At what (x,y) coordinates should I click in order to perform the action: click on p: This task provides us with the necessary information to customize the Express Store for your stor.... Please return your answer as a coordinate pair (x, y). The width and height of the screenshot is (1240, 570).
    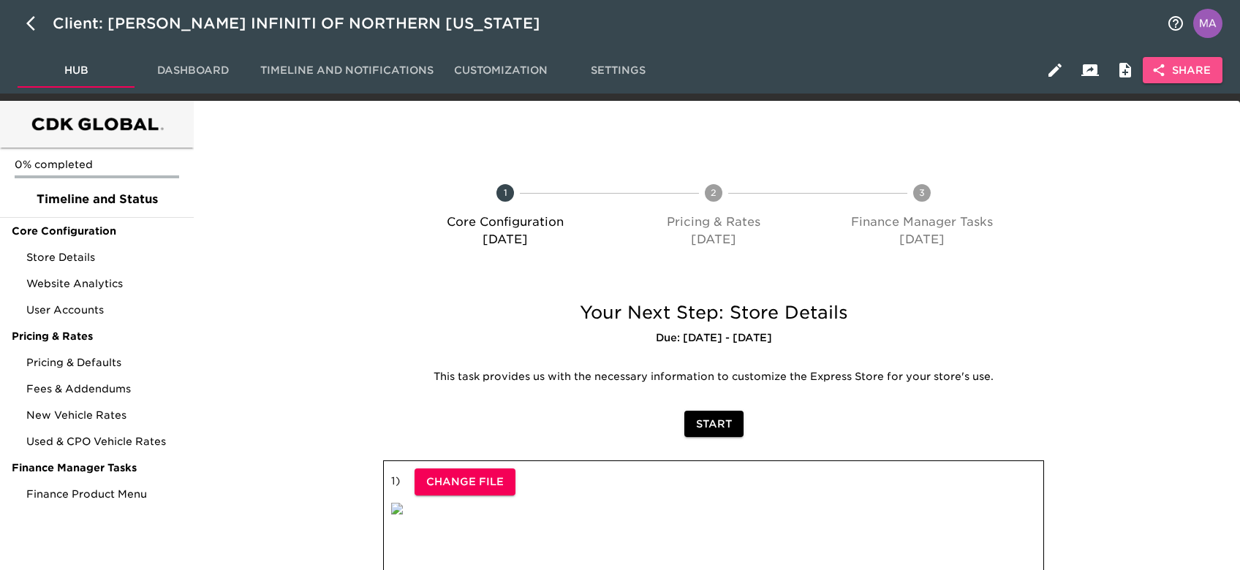
    Looking at the image, I should click on (714, 377).